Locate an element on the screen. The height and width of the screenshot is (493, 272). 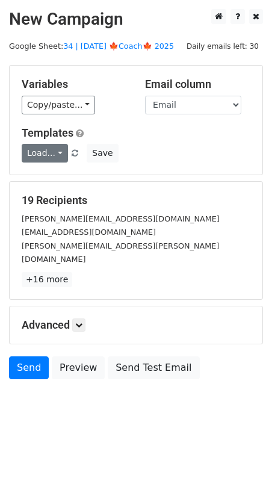
div: Chat Widget is located at coordinates (242, 464).